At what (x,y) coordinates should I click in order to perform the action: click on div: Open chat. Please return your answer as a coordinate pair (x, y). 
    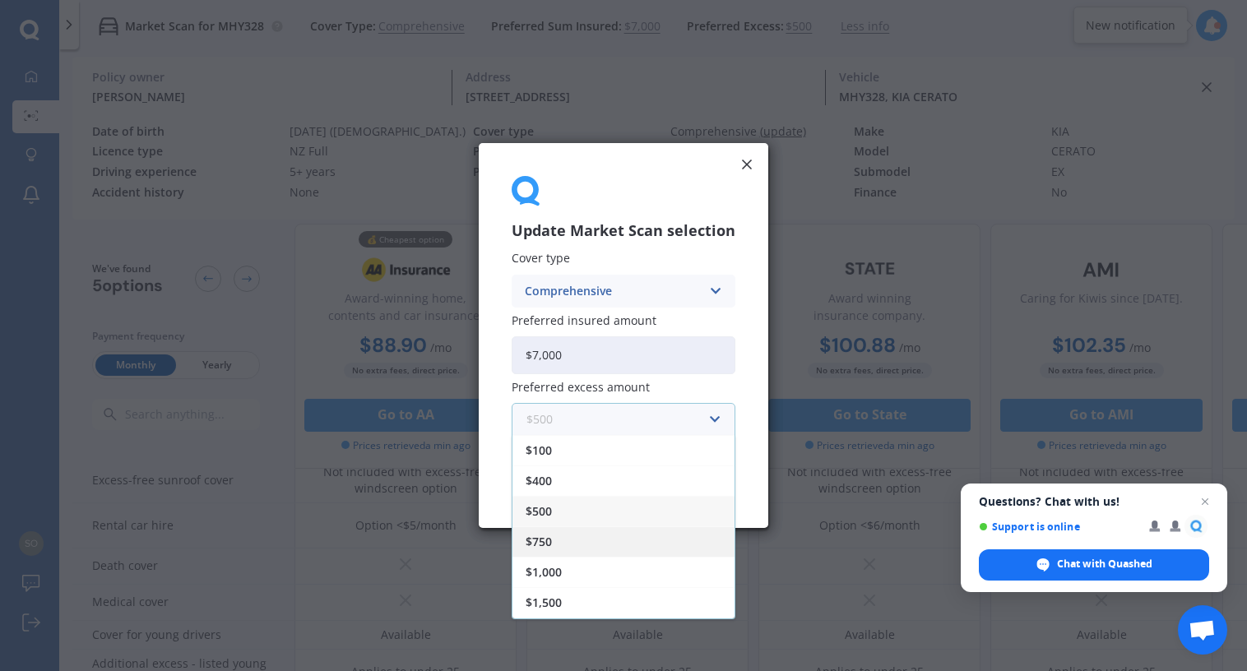
    Looking at the image, I should click on (1203, 630).